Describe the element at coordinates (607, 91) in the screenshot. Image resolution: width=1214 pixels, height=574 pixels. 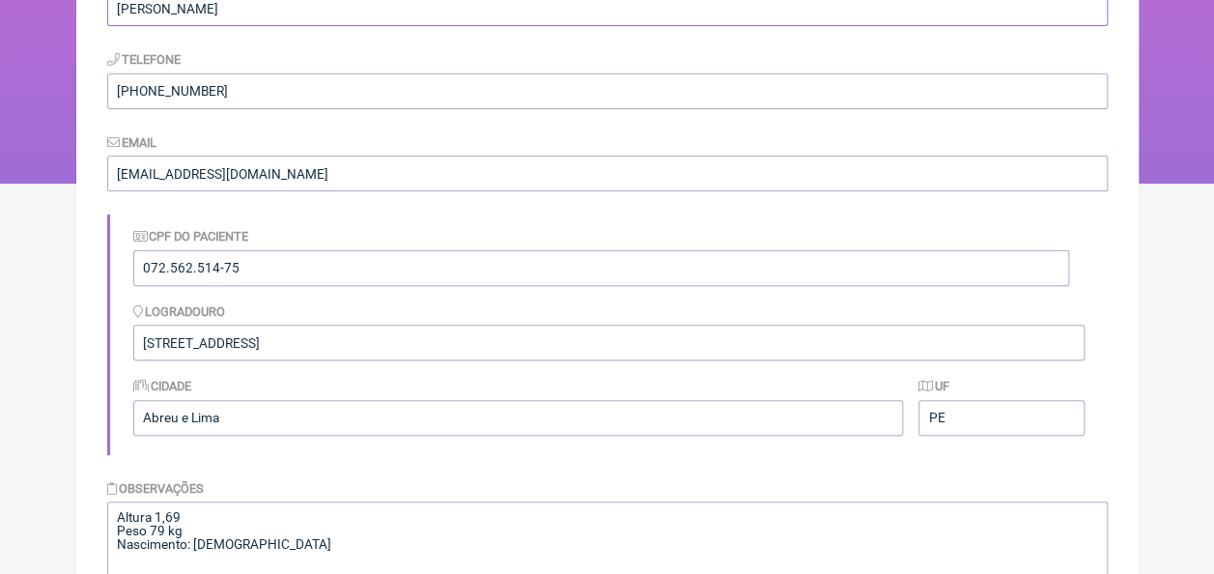
I see `input: 21 9124 2137` at that location.